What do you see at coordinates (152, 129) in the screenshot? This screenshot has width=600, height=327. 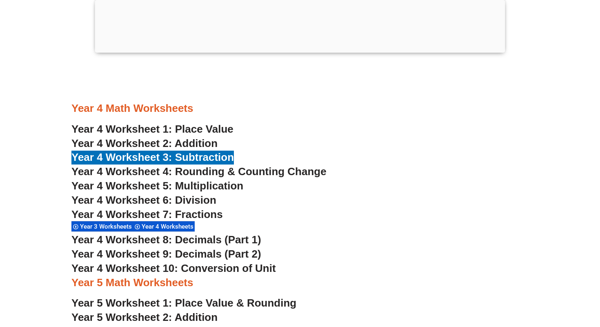 I see `span: Year 4 Worksheet 1: Place Value` at bounding box center [152, 129].